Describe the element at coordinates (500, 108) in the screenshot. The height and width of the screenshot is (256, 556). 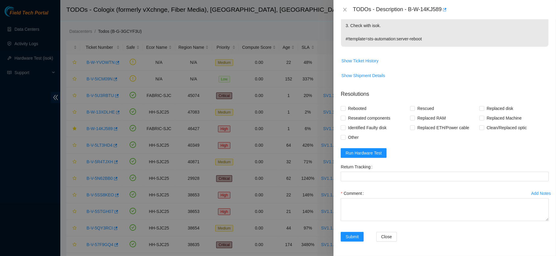
I see `span: Replaced disk` at that location.